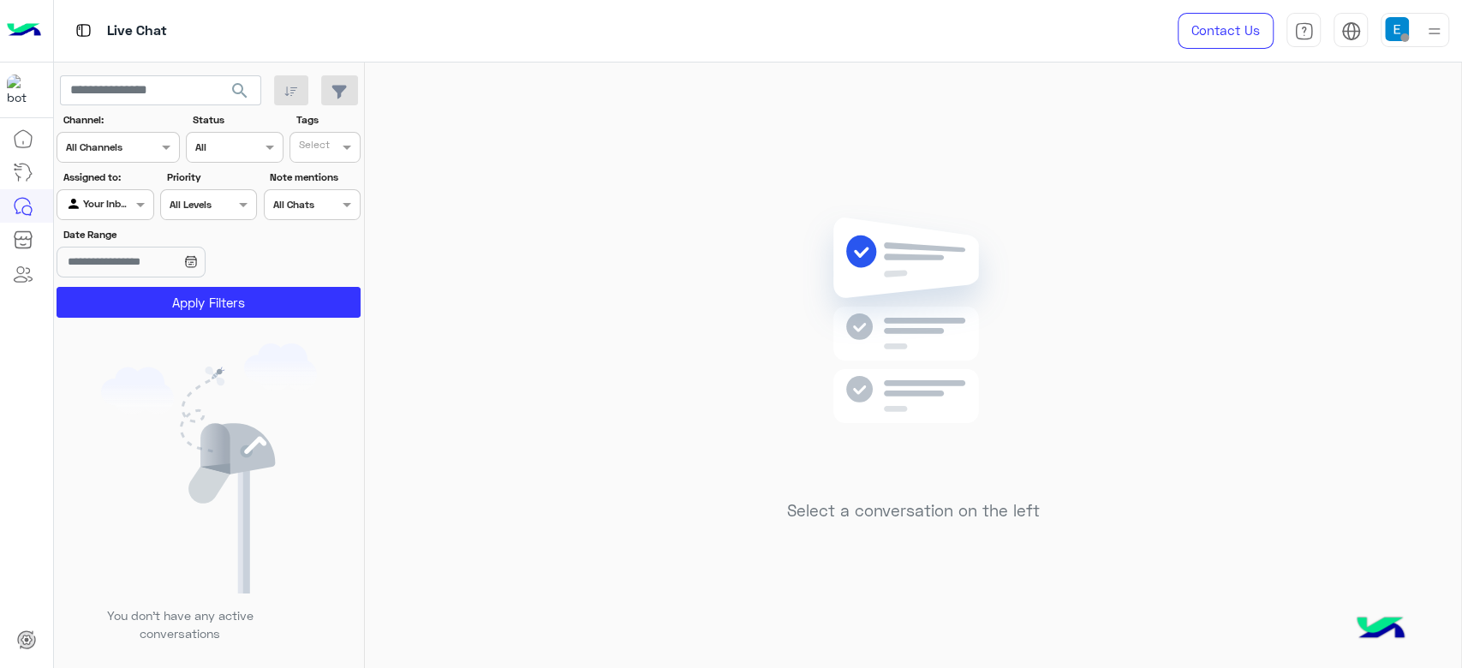  What do you see at coordinates (240, 91) in the screenshot?
I see `span: search` at bounding box center [240, 91].